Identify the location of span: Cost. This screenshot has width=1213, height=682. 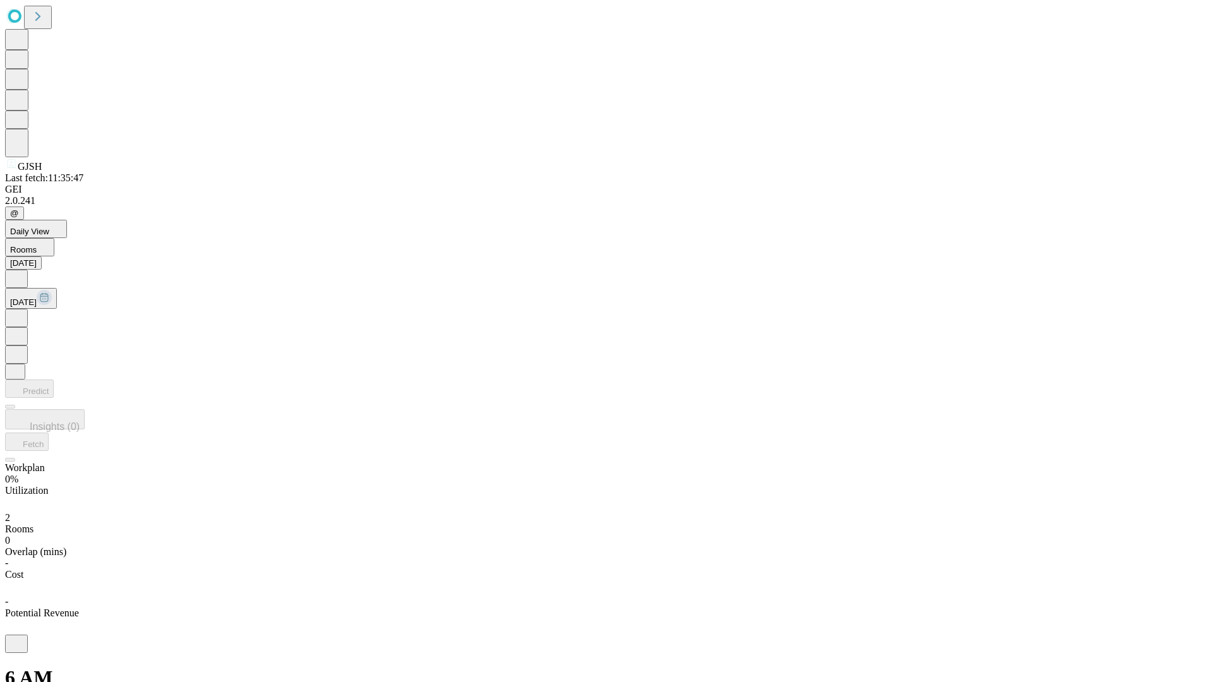
(14, 574).